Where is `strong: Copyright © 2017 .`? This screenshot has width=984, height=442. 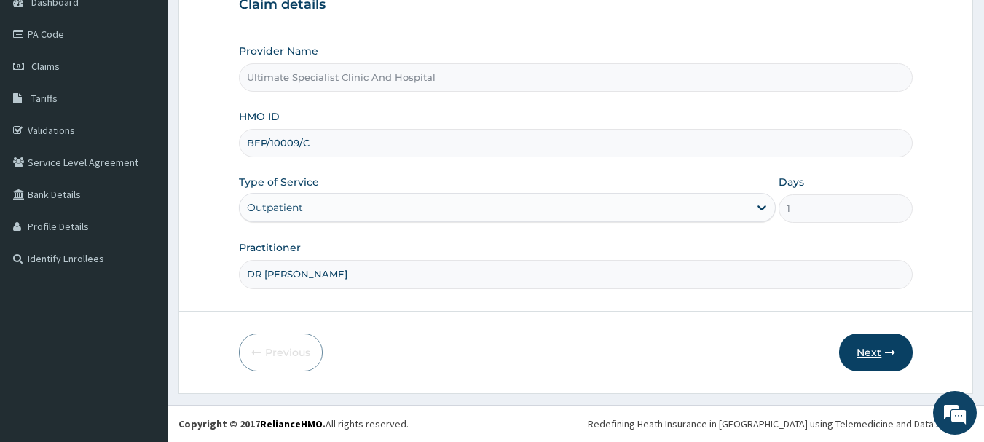 strong: Copyright © 2017 . is located at coordinates (252, 424).